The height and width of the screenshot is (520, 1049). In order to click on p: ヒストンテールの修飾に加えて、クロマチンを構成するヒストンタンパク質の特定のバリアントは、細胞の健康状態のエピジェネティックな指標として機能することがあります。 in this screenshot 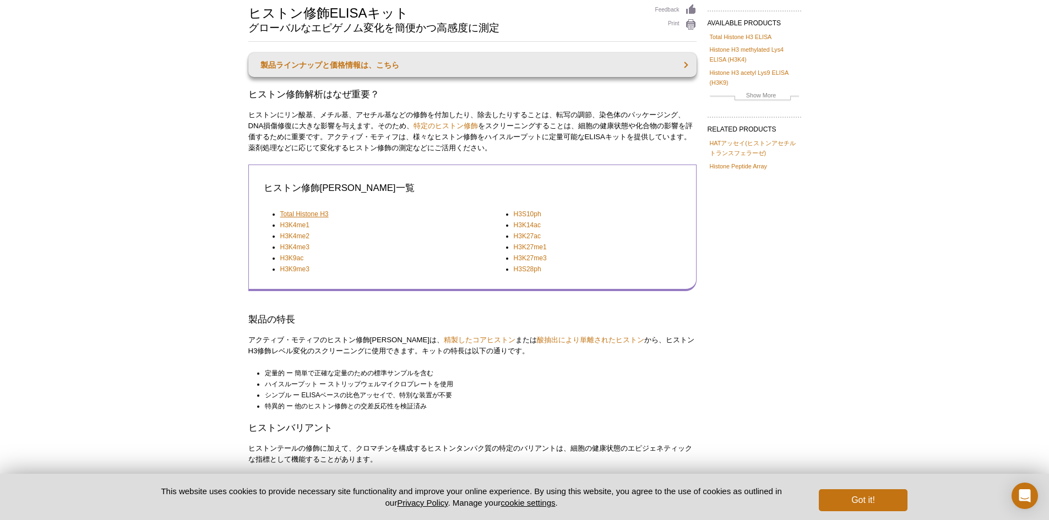, I will do `click(472, 454)`.